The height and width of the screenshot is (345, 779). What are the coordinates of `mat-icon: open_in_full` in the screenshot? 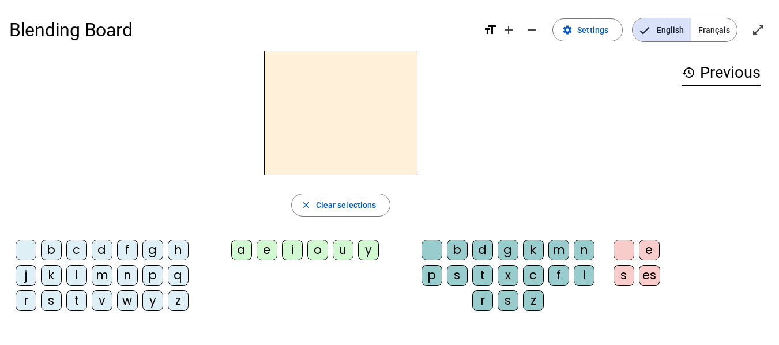 It's located at (758, 30).